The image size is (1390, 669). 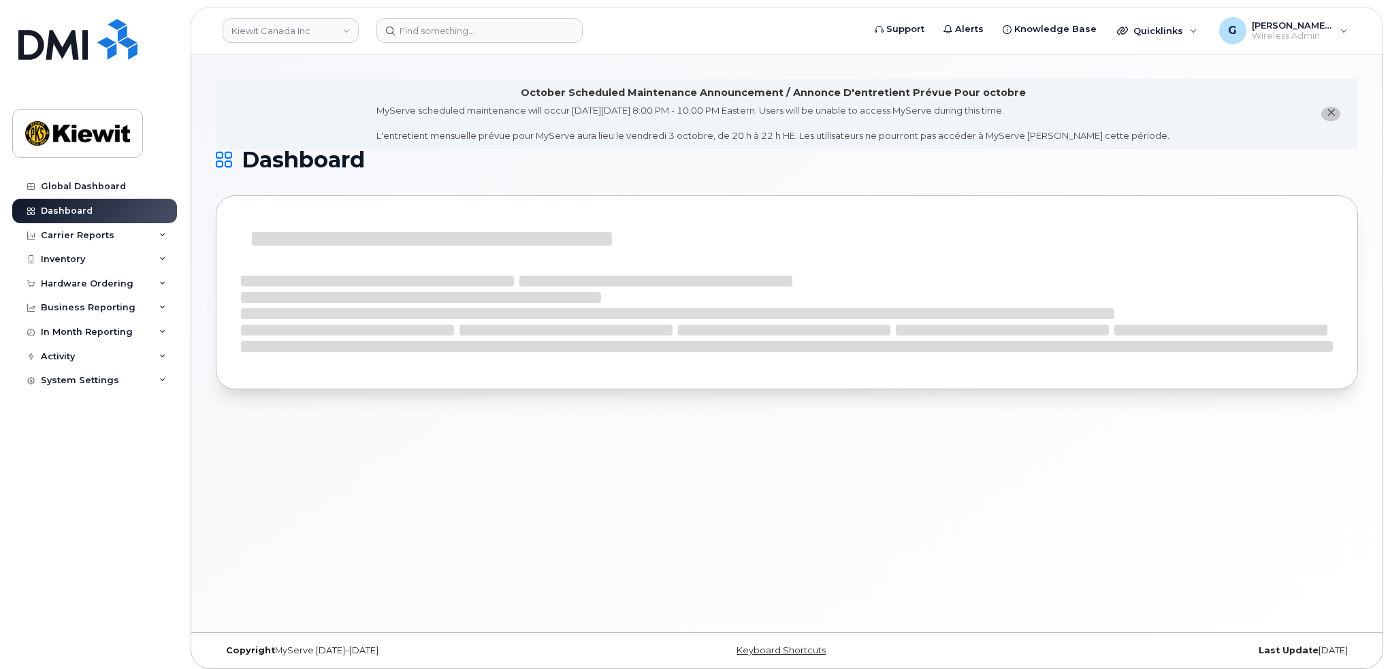 What do you see at coordinates (1331, 114) in the screenshot?
I see `button: close notification` at bounding box center [1331, 114].